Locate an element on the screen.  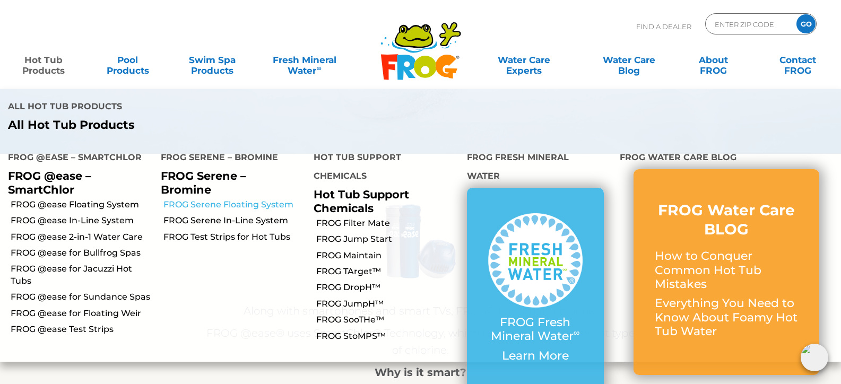
a: FROG @ease In-Line System is located at coordinates (82, 221).